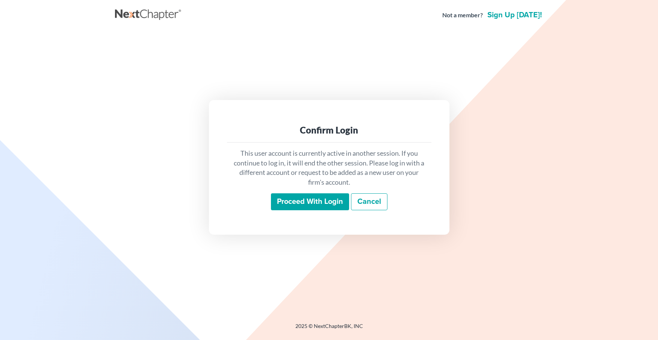  I want to click on a: Cancel, so click(369, 202).